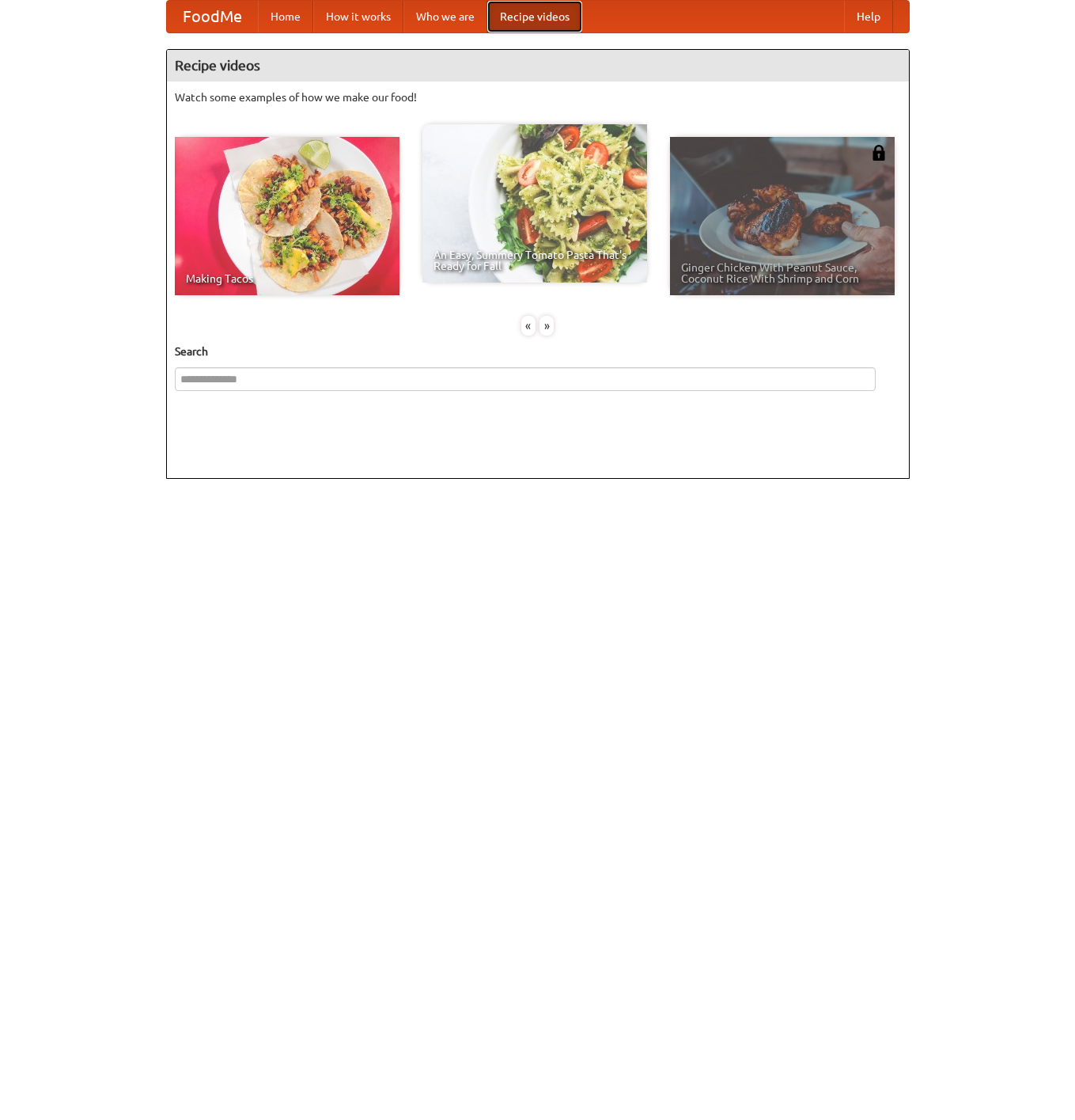 The height and width of the screenshot is (1120, 1075). Describe the element at coordinates (538, 97) in the screenshot. I see `p: Watch some examples of how we make our food!` at that location.